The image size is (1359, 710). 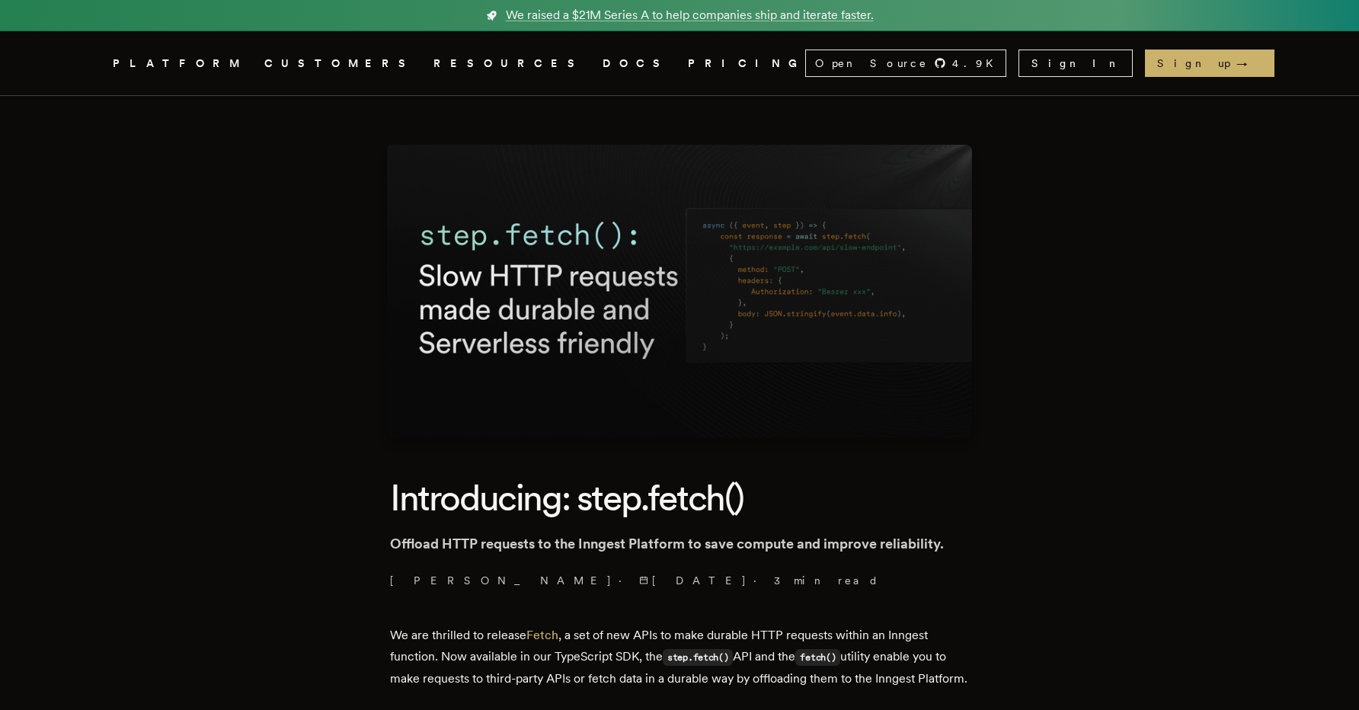 I want to click on p: Offload HTTP requests to the Inngest Platform to save compute and improve reliability., so click(x=680, y=544).